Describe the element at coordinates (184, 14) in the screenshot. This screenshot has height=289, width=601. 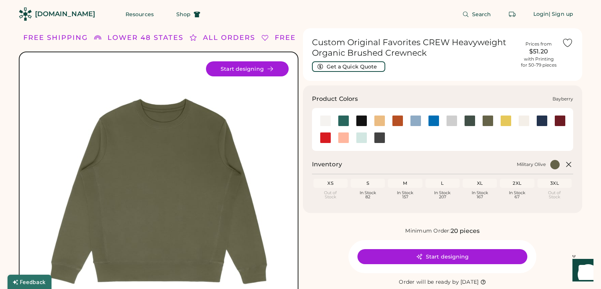
I see `span: Shop` at that location.